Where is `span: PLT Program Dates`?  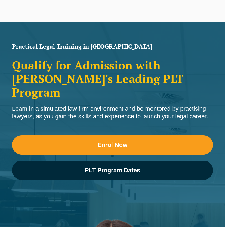
span: PLT Program Dates is located at coordinates (113, 170).